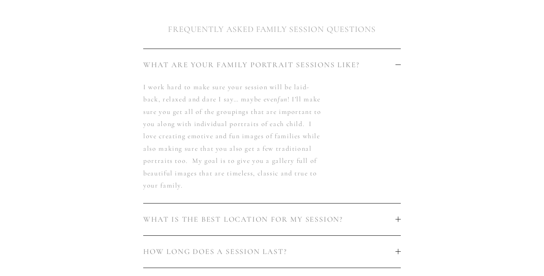  What do you see at coordinates (272, 142) in the screenshot?
I see `div: WHAT ARE YOUR FAMILY PORTRAIT SESSIONS LIKE?` at bounding box center [272, 142].